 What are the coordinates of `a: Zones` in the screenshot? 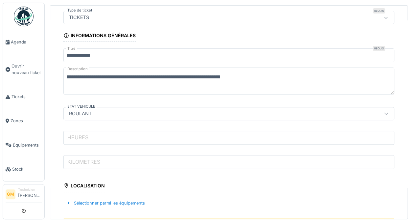 It's located at (24, 120).